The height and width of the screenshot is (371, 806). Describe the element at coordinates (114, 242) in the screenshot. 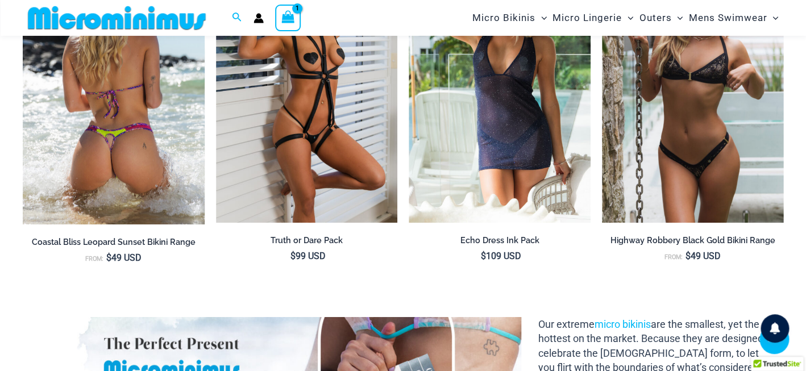

I see `h2: Coastal Bliss Leopard Sunset Bikini Range` at that location.